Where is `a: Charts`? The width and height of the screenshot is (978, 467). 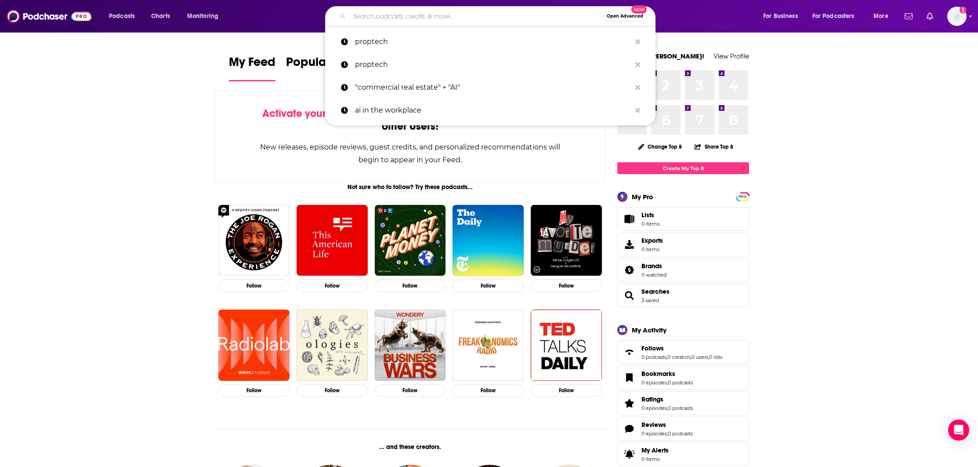 a: Charts is located at coordinates (160, 16).